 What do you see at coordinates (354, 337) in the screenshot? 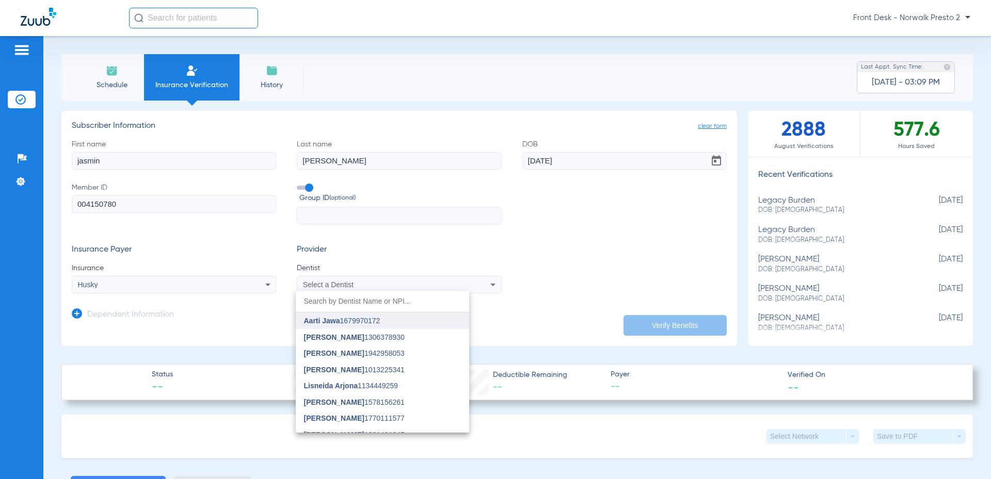
I see `span: 1306378930` at bounding box center [354, 337].